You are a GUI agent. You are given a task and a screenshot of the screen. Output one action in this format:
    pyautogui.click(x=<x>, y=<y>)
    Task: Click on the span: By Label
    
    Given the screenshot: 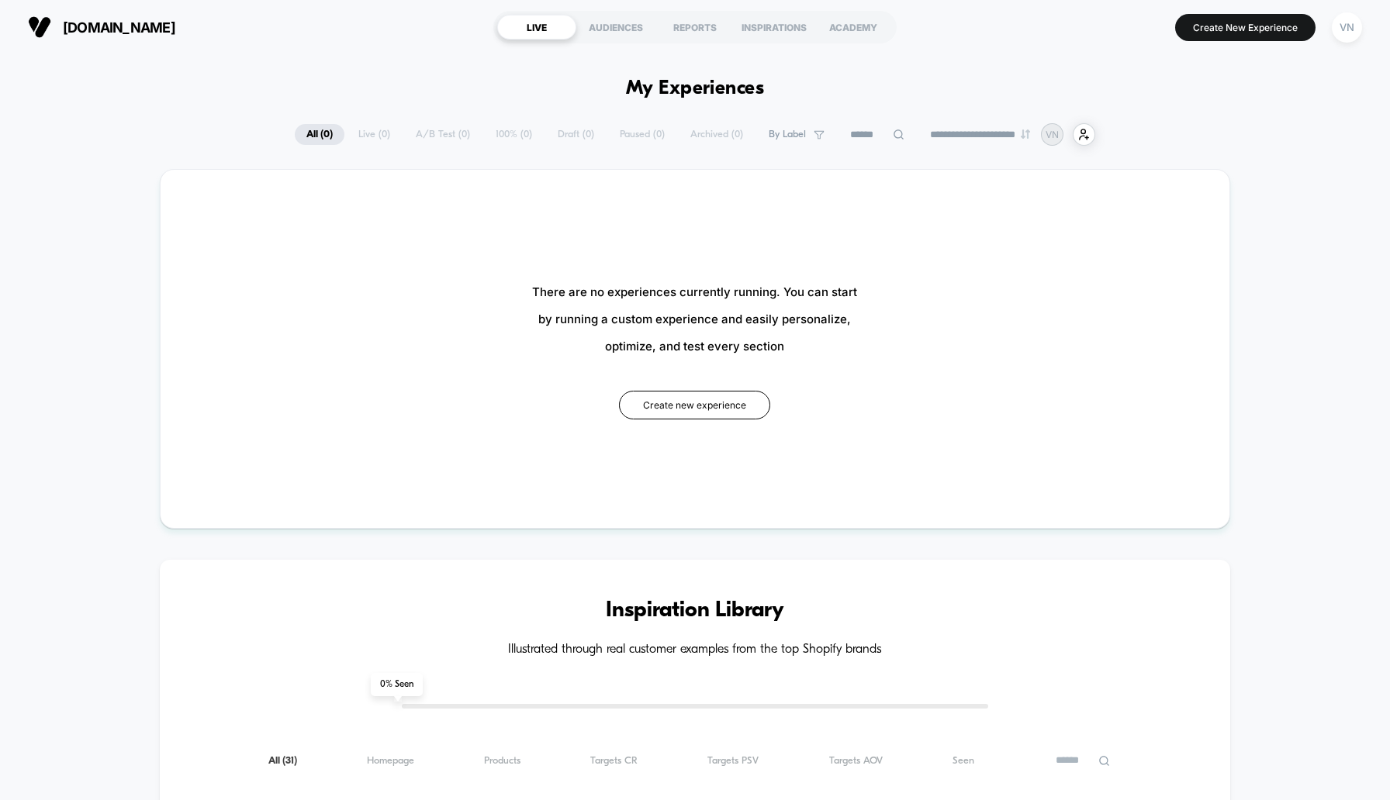 What is the action you would take?
    pyautogui.click(x=787, y=134)
    